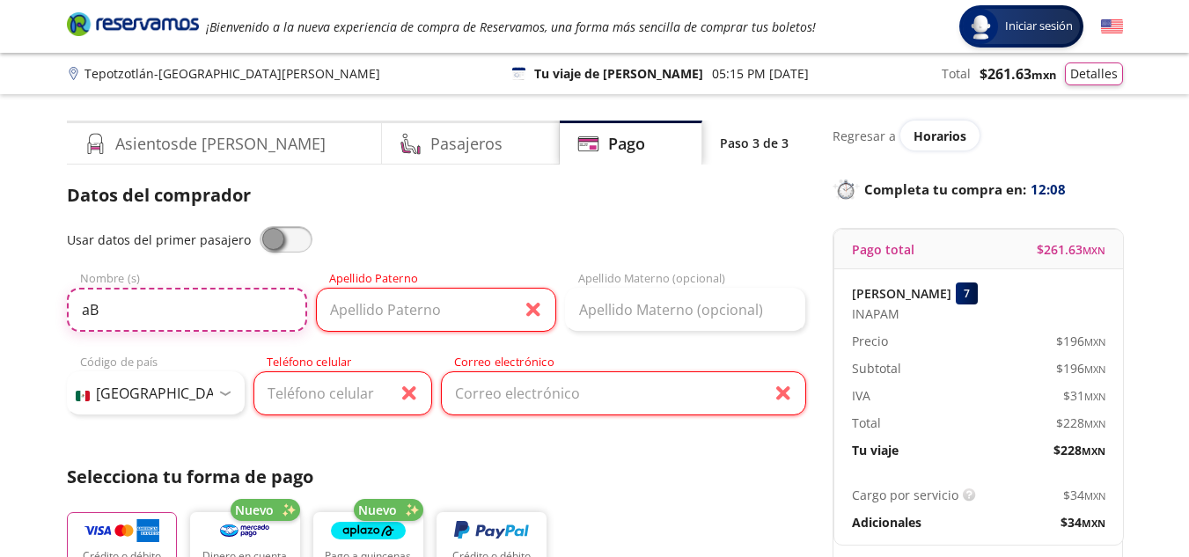 Image resolution: width=1189 pixels, height=557 pixels. I want to click on input: Correo electrónico, so click(623, 393).